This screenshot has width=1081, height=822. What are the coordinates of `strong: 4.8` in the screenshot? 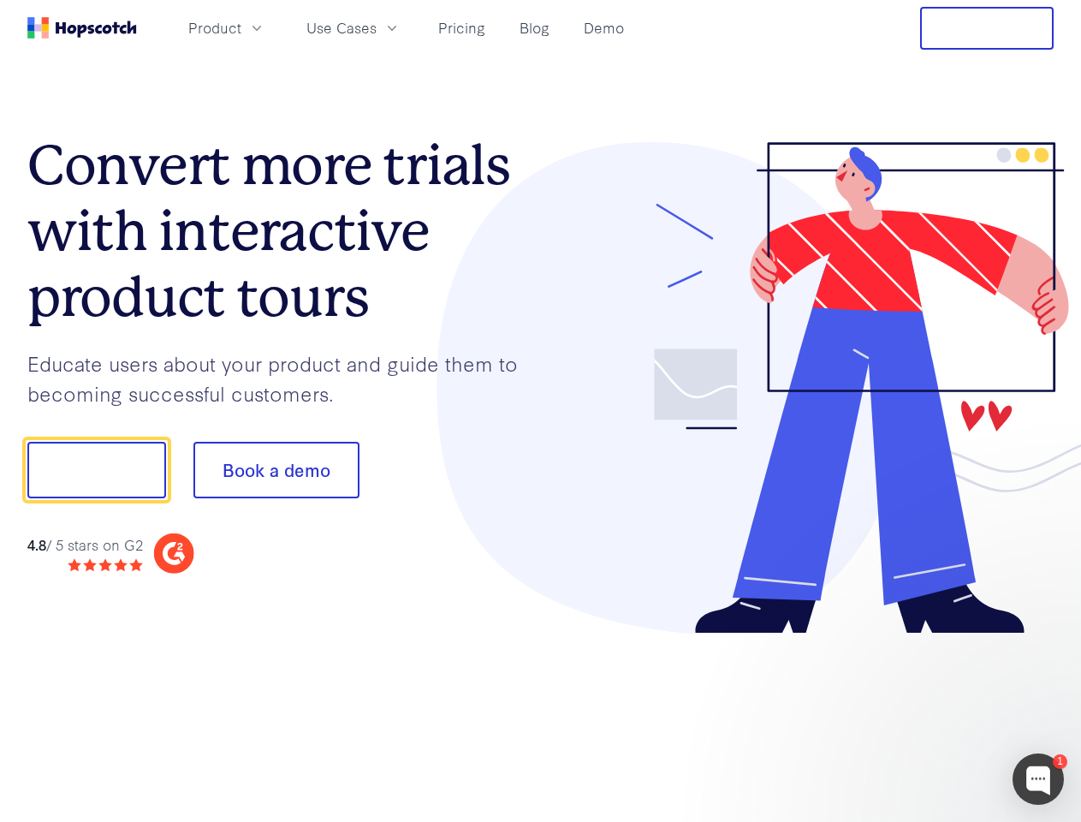 It's located at (37, 543).